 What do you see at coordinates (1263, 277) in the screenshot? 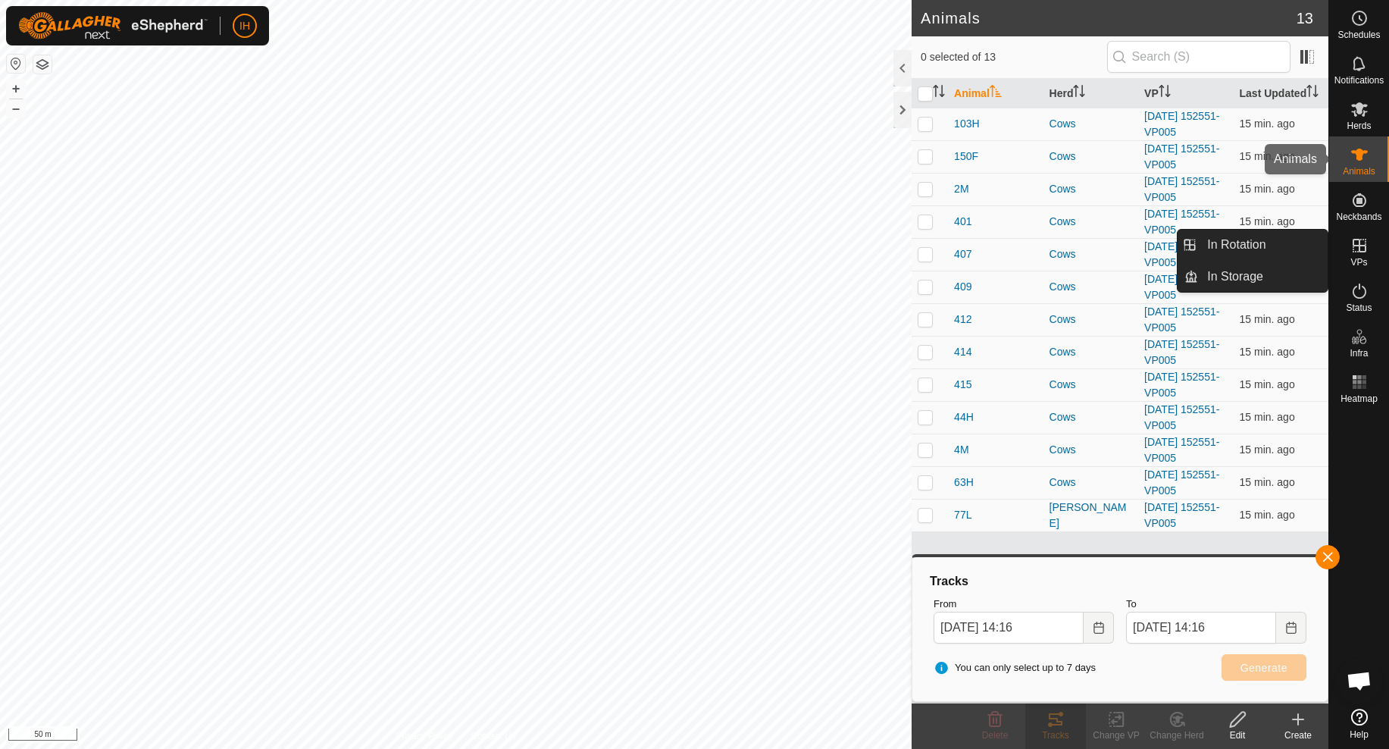
I see `a: In Storage` at bounding box center [1263, 277].